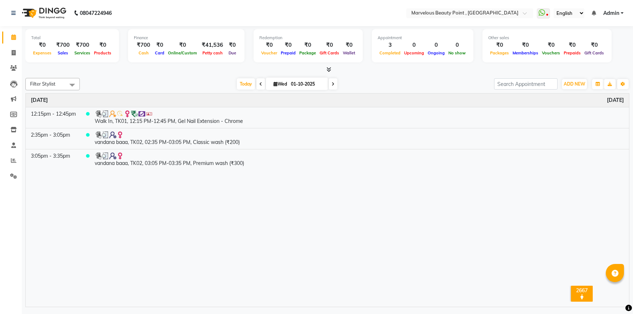 This screenshot has height=314, width=633. I want to click on div: Appointment, so click(422, 38).